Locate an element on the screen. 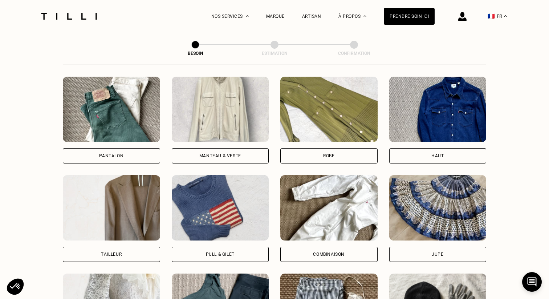  div: Jupe is located at coordinates (437, 254).